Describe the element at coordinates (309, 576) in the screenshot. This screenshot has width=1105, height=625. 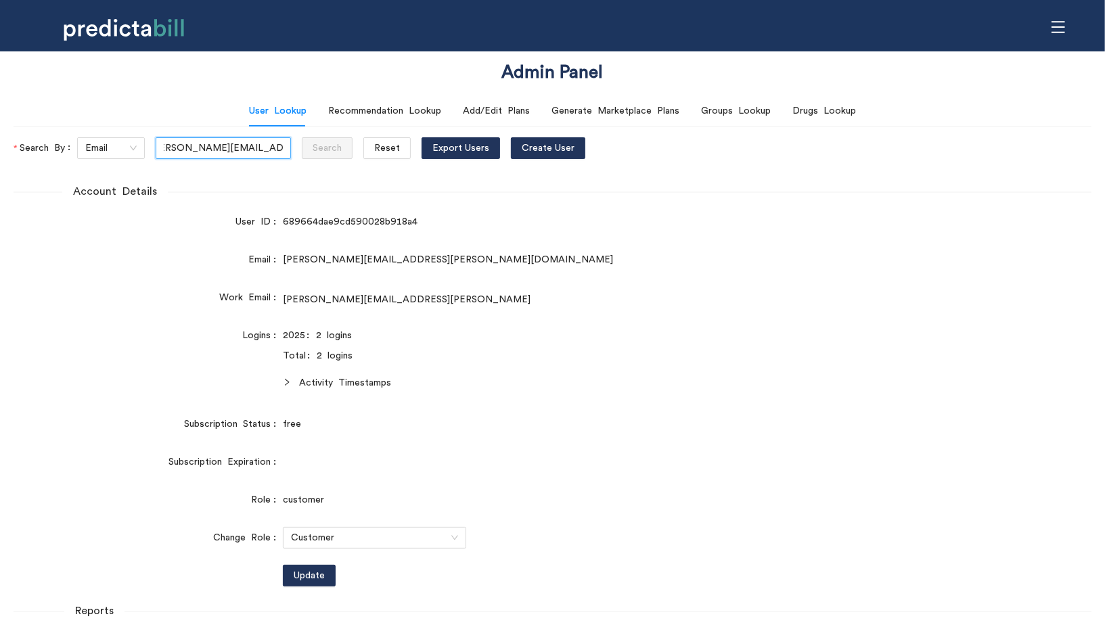
I see `button: Update` at that location.